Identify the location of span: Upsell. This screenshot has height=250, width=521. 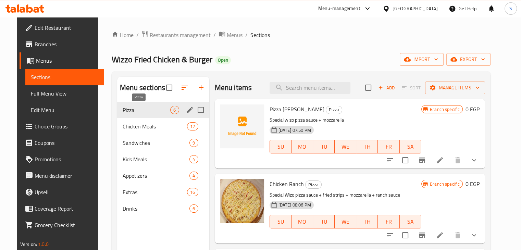
(66, 192).